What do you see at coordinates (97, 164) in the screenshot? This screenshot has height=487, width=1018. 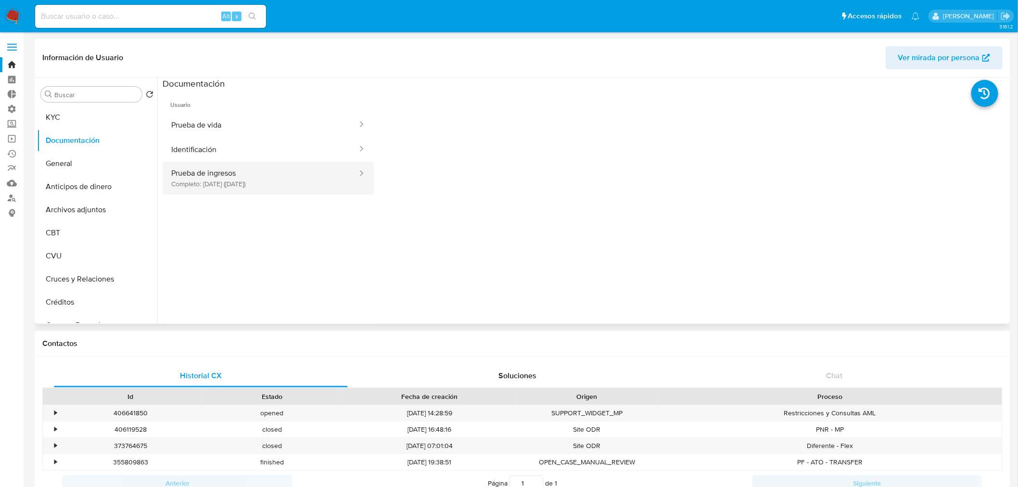 I see `button: General` at bounding box center [97, 164].